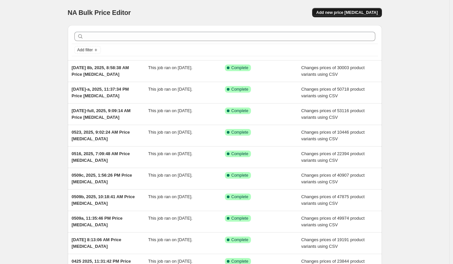 The image size is (453, 264). What do you see at coordinates (333, 71) in the screenshot?
I see `span: Changes prices of 30003 product variants using CSV` at bounding box center [333, 71].